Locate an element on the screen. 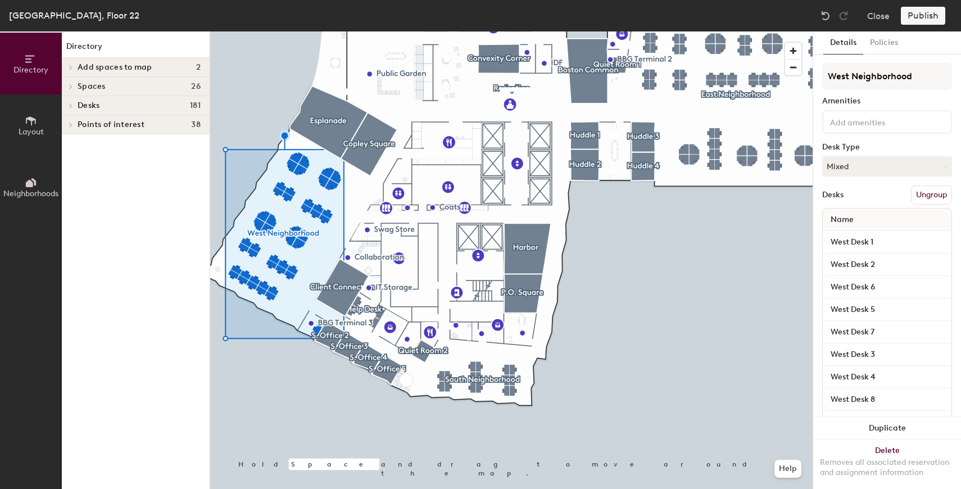 This screenshot has width=961, height=489. span: Layout is located at coordinates (31, 132).